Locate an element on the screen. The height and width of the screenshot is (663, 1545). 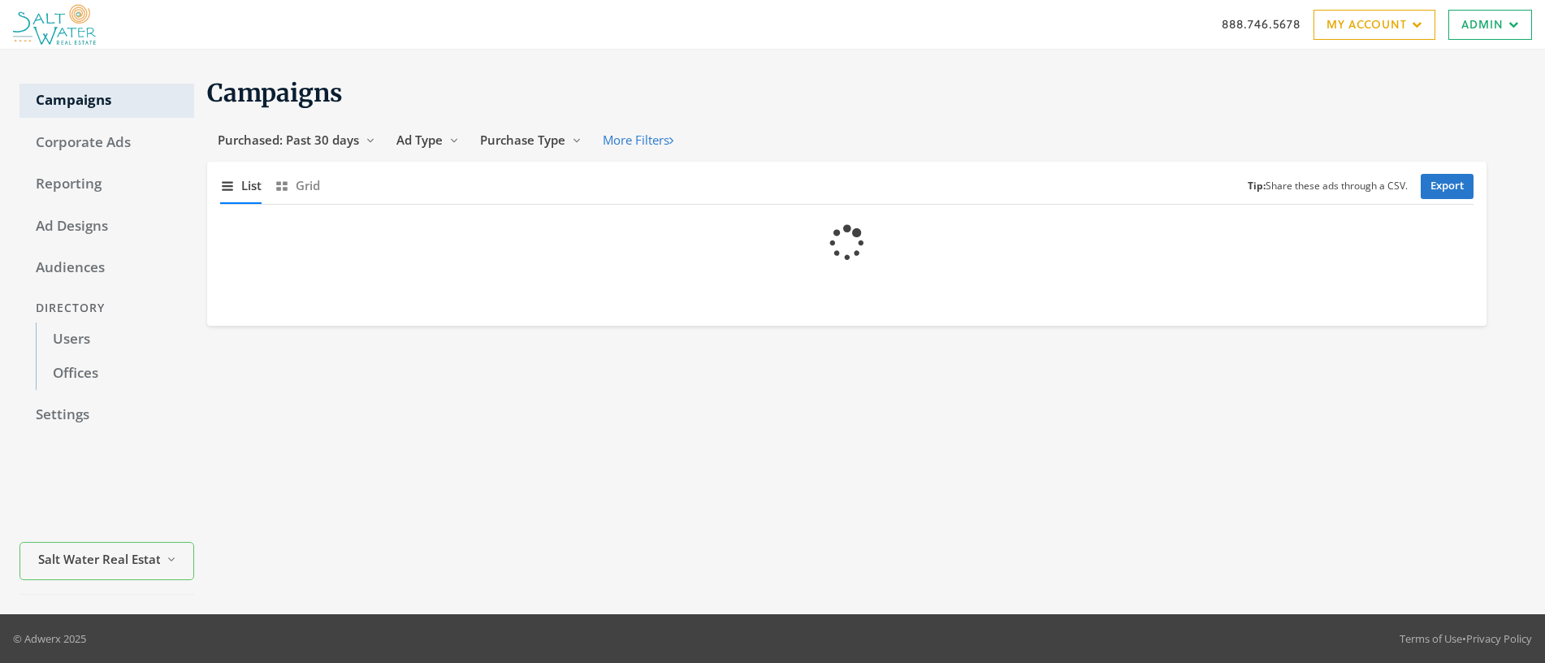
a: Terms of Use is located at coordinates (1431, 639).